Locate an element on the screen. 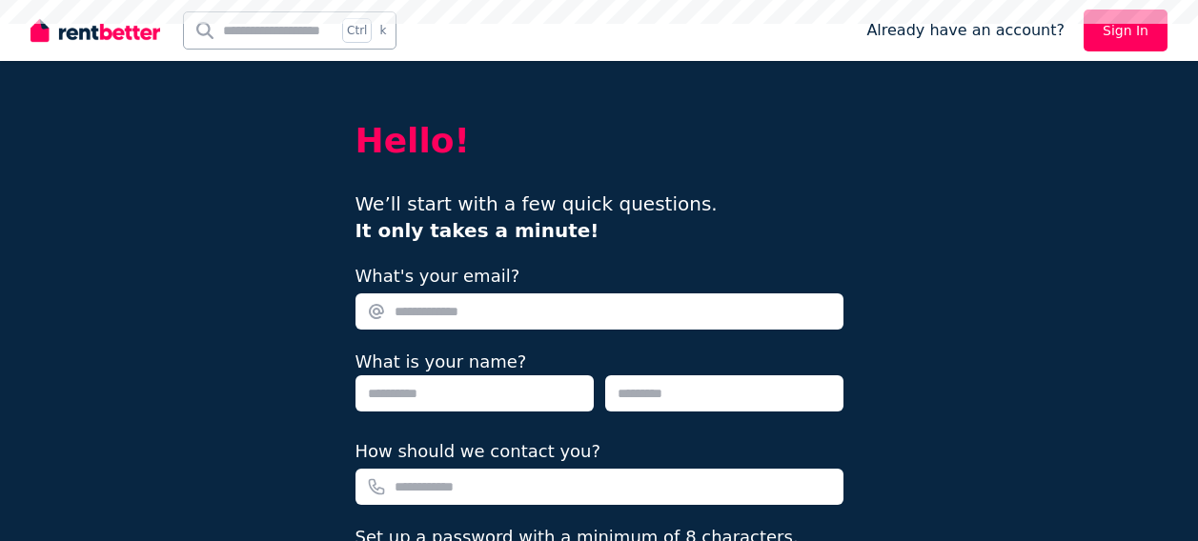 The width and height of the screenshot is (1198, 541). span: Ctrl is located at coordinates (356, 30).